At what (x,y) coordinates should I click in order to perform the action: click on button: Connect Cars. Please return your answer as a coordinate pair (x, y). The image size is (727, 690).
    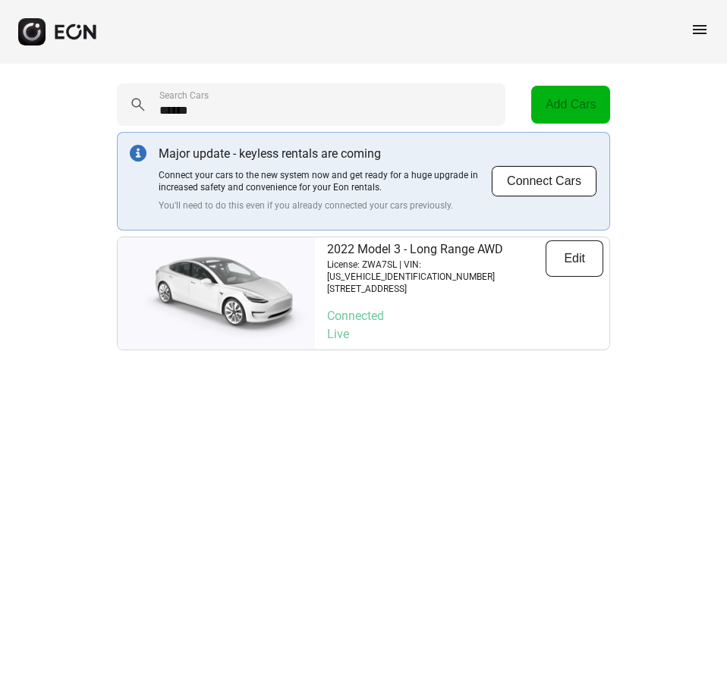
    Looking at the image, I should click on (544, 181).